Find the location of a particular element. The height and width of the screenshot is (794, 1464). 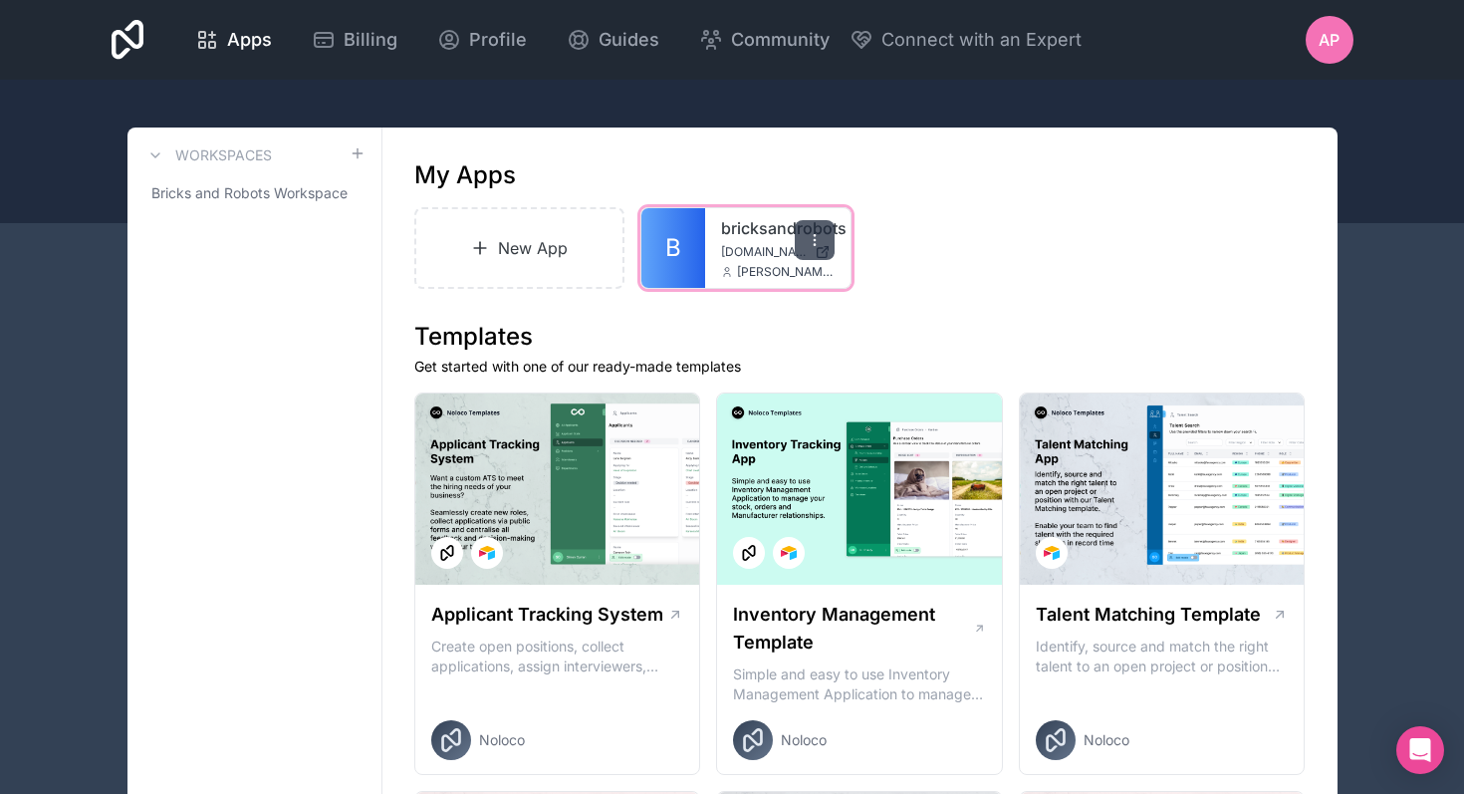

a: Profile is located at coordinates (482, 40).